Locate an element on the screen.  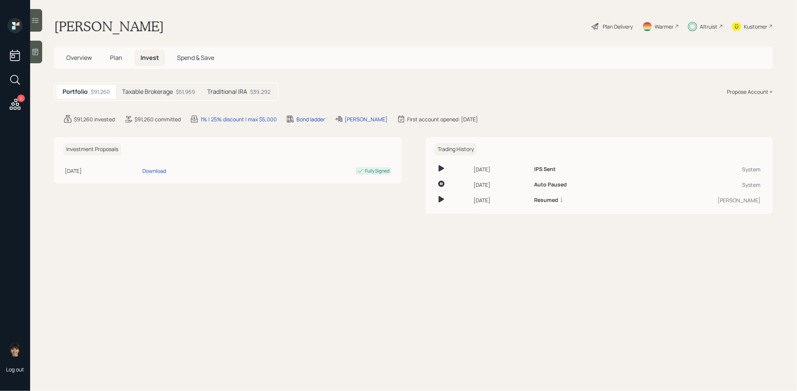
h5: Portfolio is located at coordinates (75, 92).